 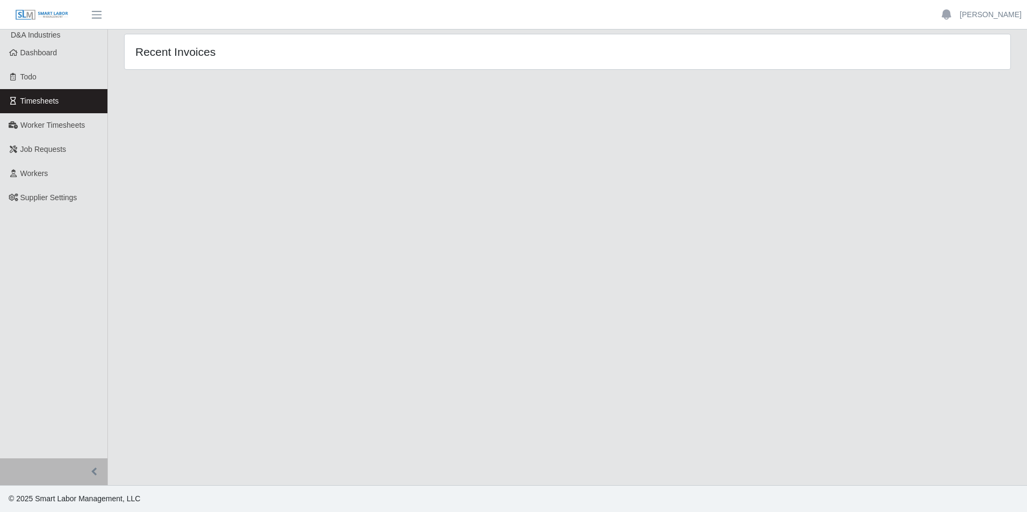 What do you see at coordinates (44, 149) in the screenshot?
I see `span: Job Requests` at bounding box center [44, 149].